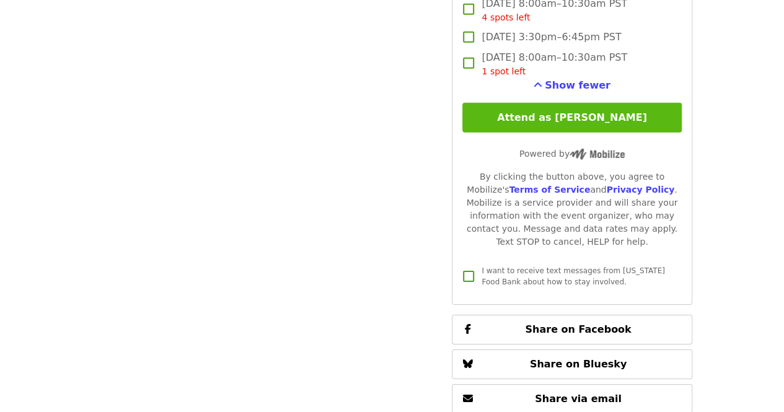  Describe the element at coordinates (572, 154) in the screenshot. I see `span: Powered by` at that location.